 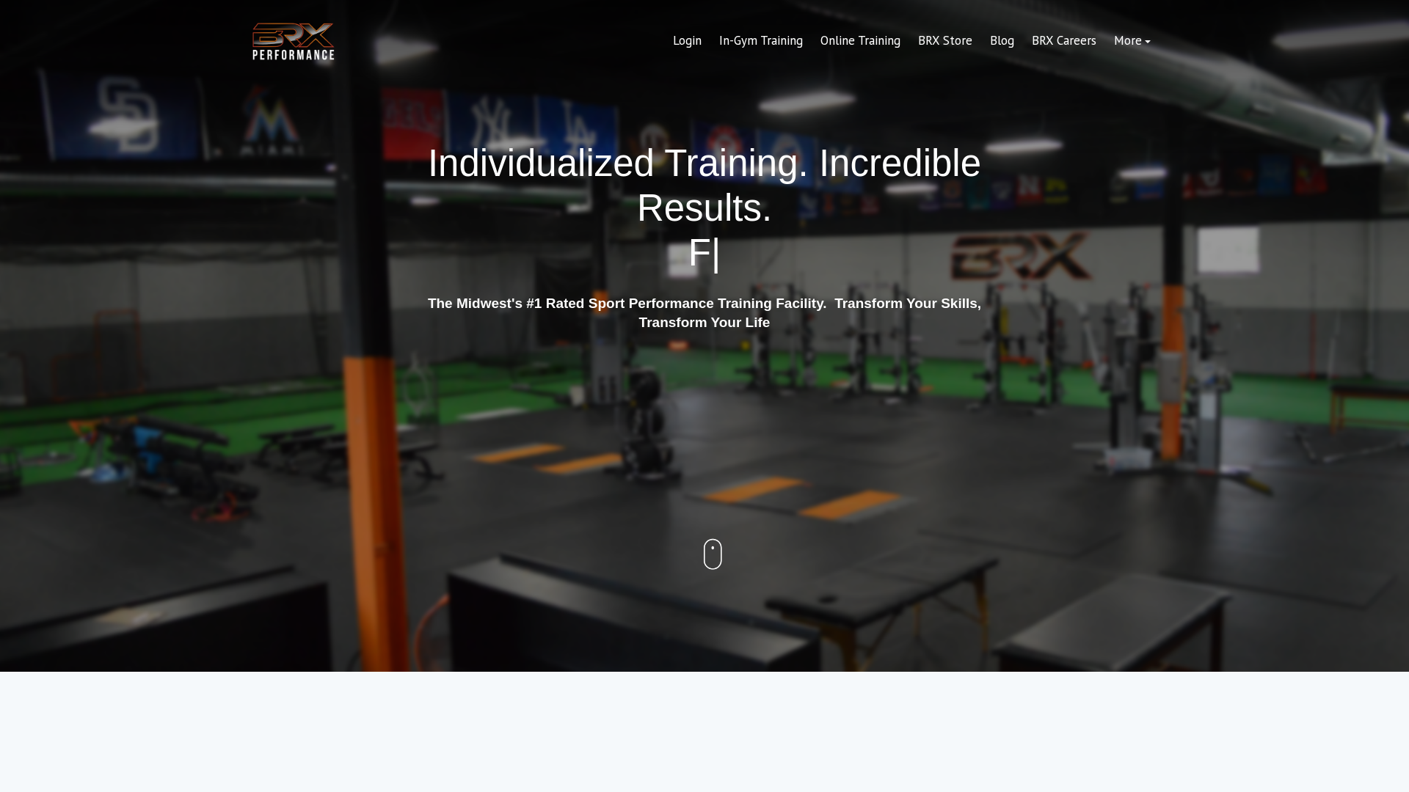 I want to click on div: Navigation Menu, so click(x=911, y=41).